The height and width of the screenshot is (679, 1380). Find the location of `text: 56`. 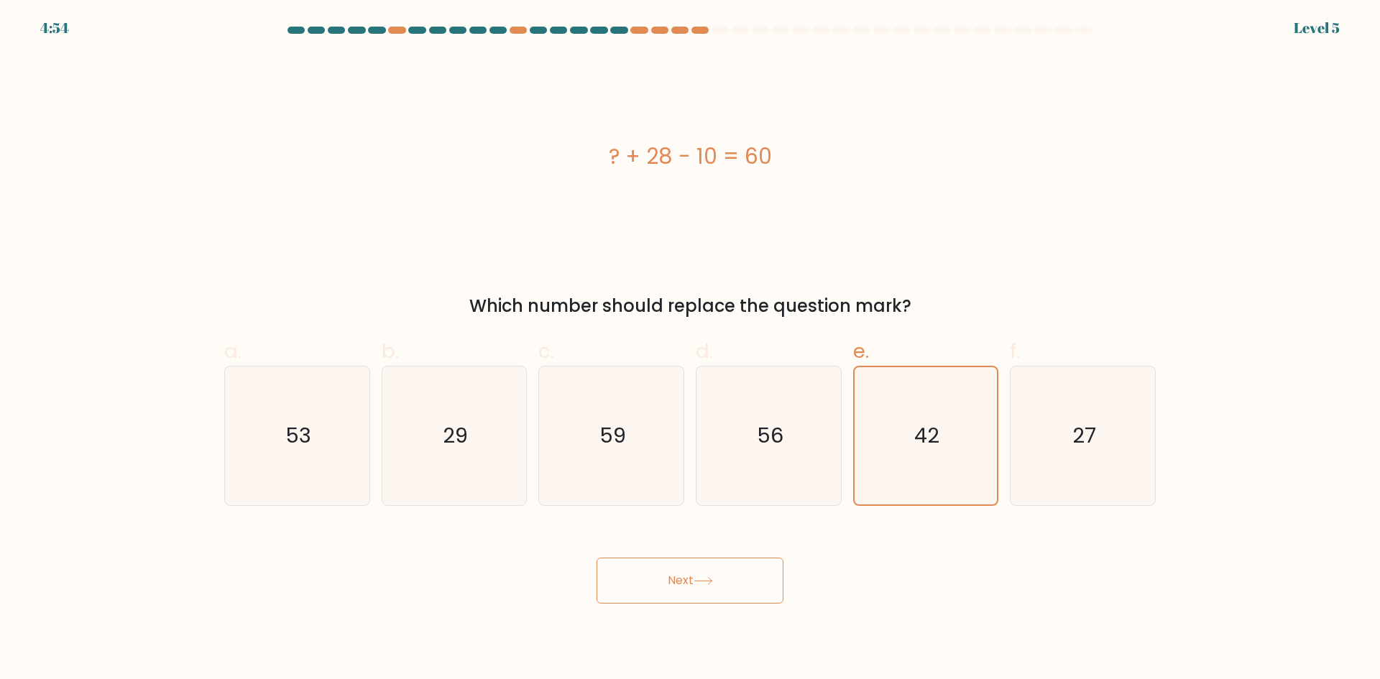

text: 56 is located at coordinates (770, 436).